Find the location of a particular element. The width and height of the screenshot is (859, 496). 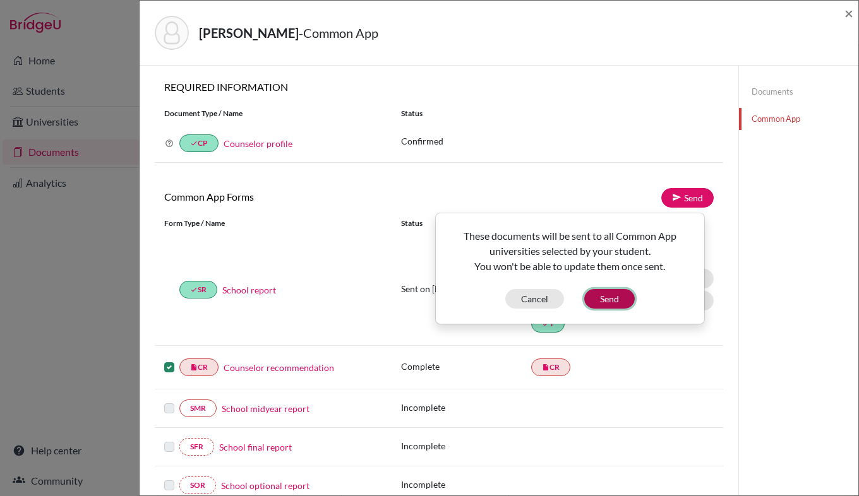

p: Complete is located at coordinates (466, 366).